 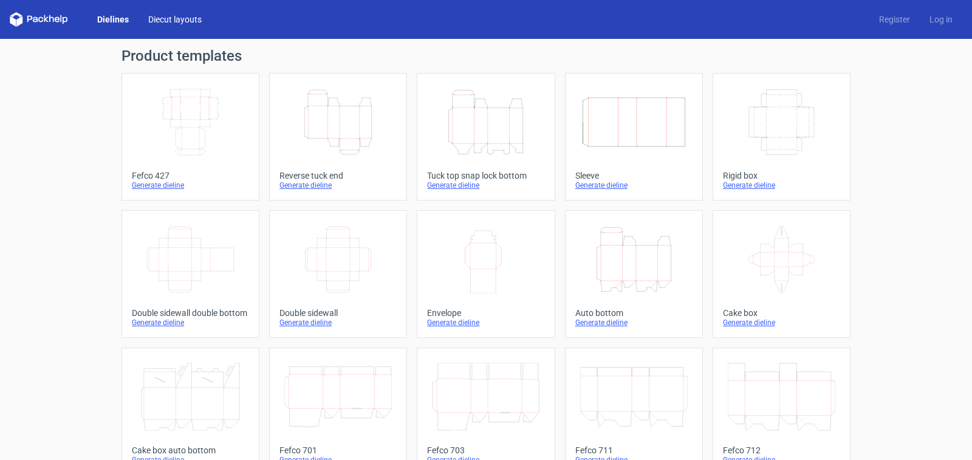 What do you see at coordinates (486, 137) in the screenshot?
I see `a: Tuck top snap lock bottomGenerate dieline` at bounding box center [486, 137].